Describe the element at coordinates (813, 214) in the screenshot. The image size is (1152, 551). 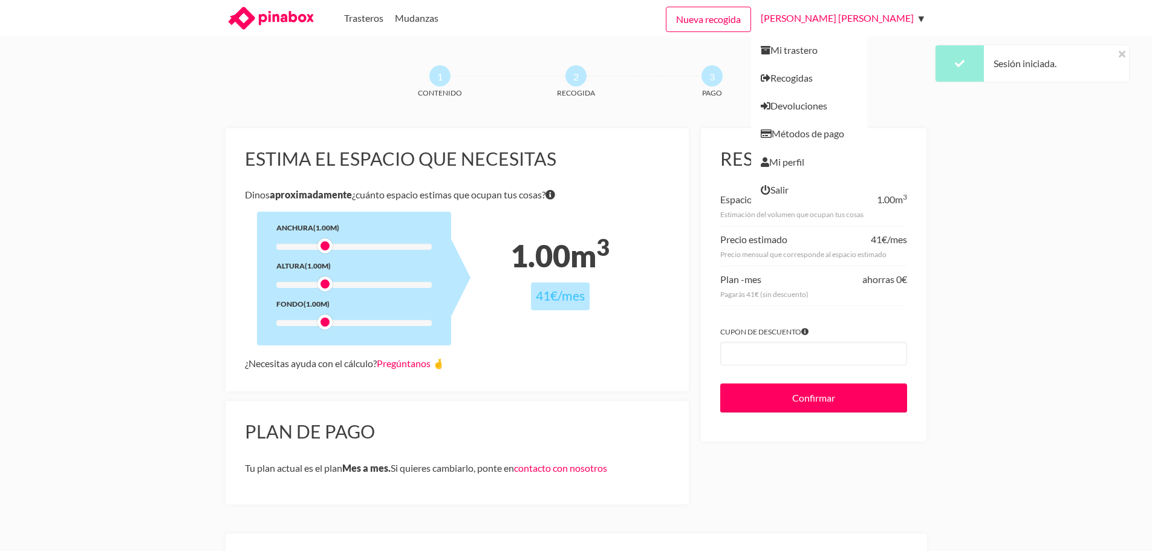
I see `div: Estimación del volumen que ocupan tus cosas` at that location.